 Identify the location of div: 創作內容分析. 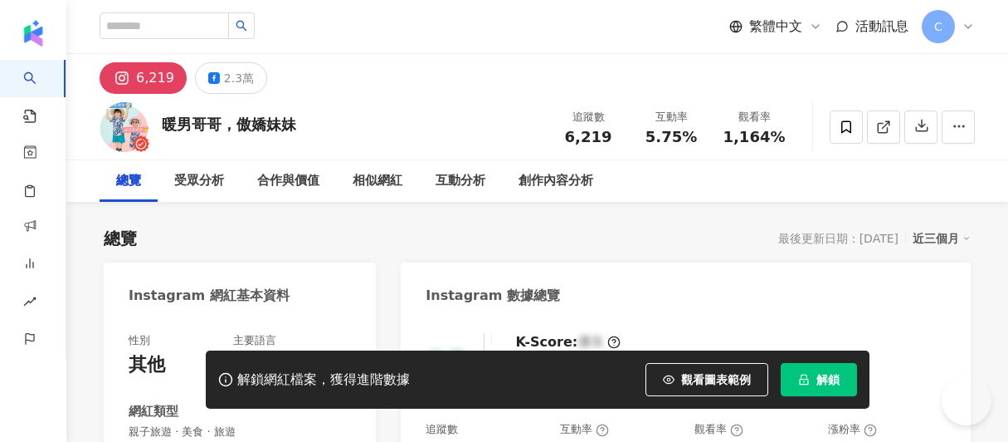
(556, 181).